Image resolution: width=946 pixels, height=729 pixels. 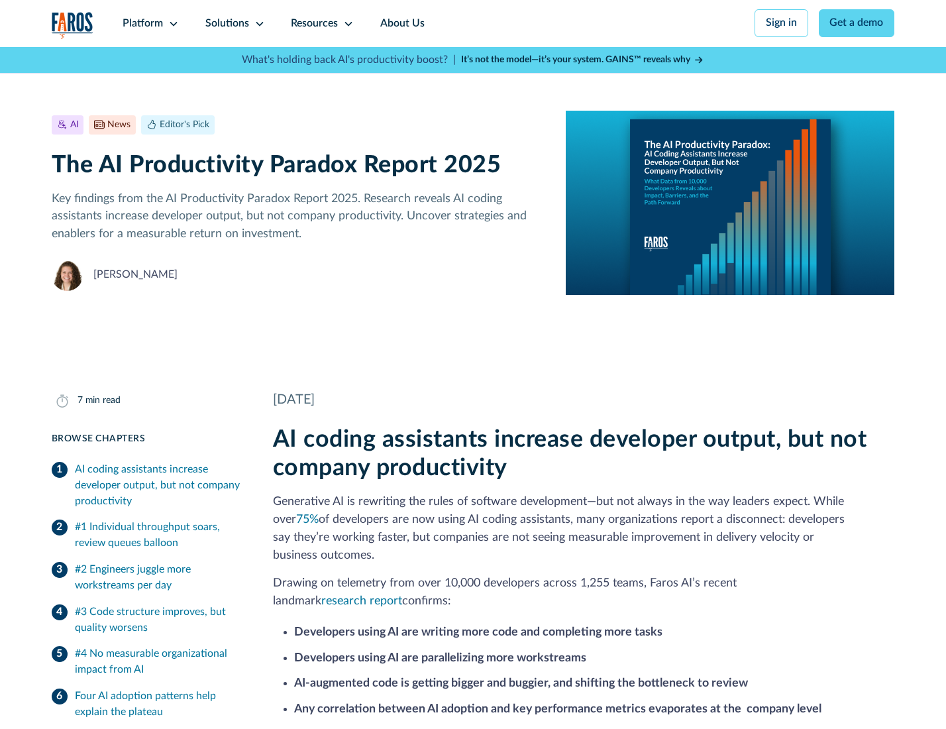 I want to click on a: #4 No measurable organizational impact from AI, so click(x=146, y=662).